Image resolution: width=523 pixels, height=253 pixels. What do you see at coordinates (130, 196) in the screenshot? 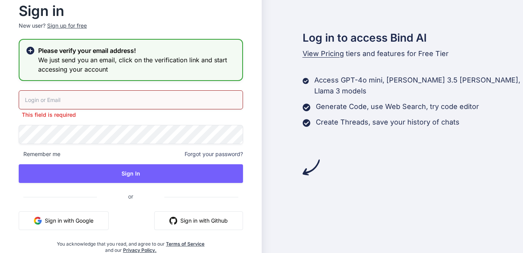
I see `span: or` at bounding box center [130, 196].